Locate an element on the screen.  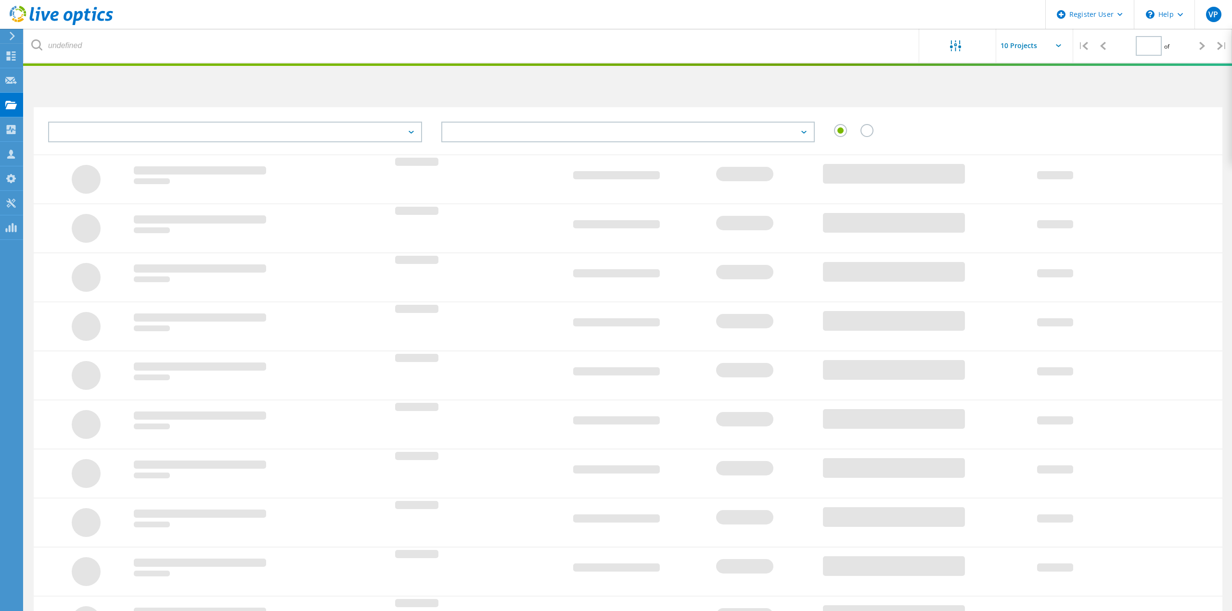
svg: \n is located at coordinates (1150, 14).